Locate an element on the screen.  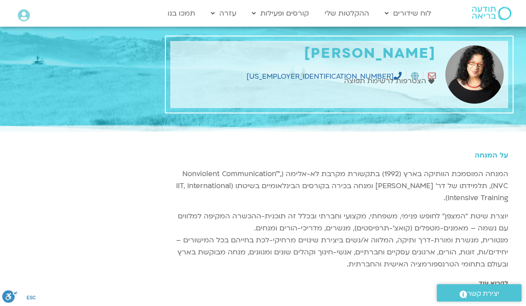
a: קורסים ופעילות is located at coordinates (280, 13).